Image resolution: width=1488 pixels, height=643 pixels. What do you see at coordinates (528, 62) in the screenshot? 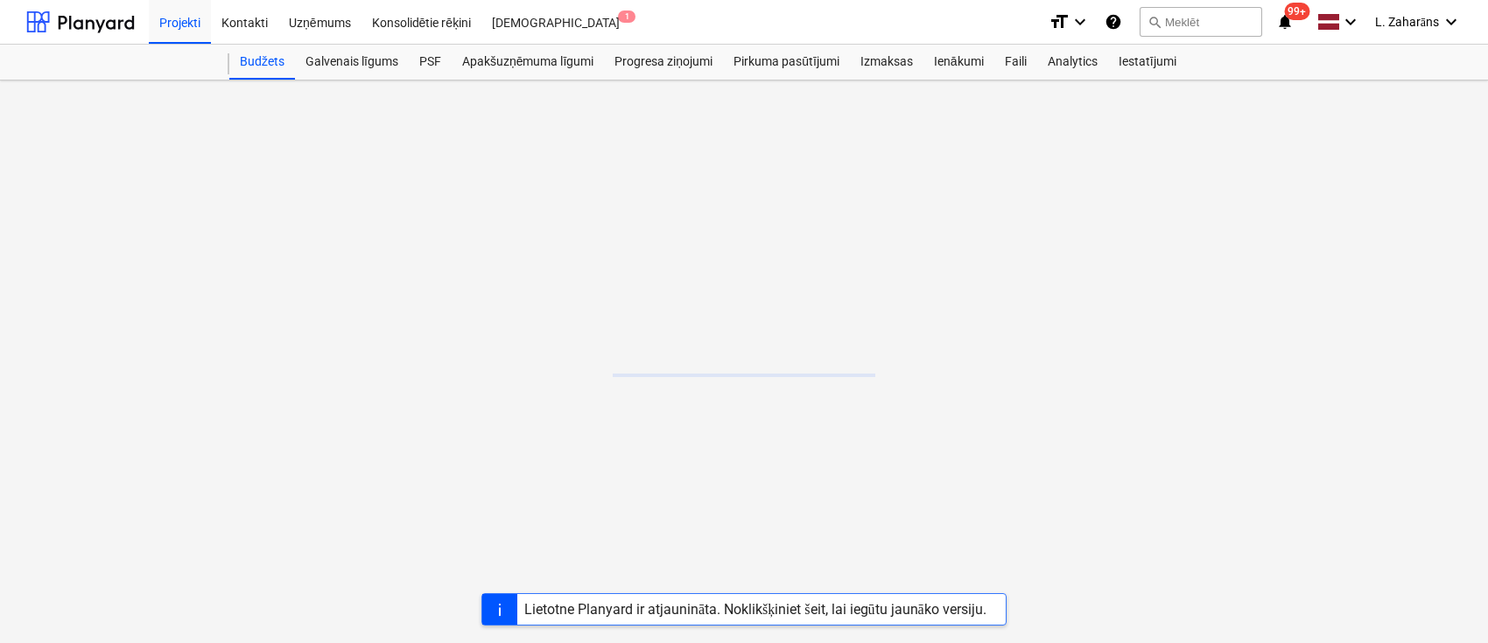
I see `div: Apakšuzņēmuma līgumi` at bounding box center [528, 62].